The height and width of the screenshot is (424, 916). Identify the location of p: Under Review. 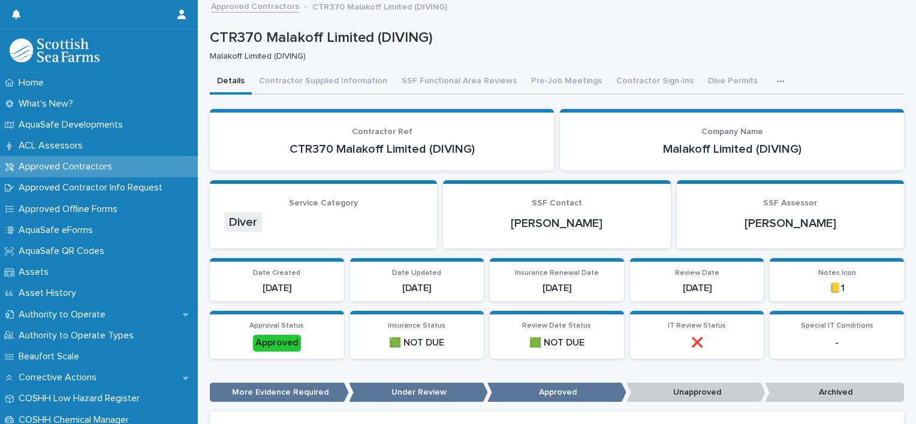
(418, 393).